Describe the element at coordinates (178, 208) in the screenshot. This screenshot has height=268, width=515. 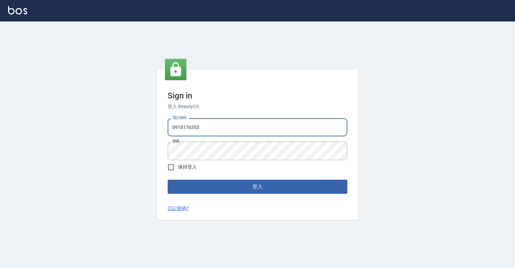
I see `a: 忘記密碼?` at that location.